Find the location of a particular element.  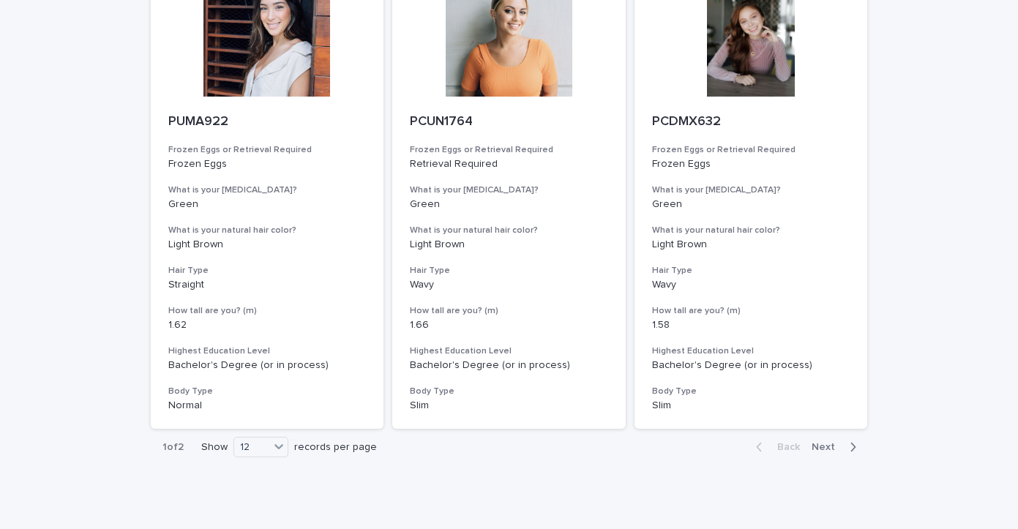

div: 12 is located at coordinates (252, 447).